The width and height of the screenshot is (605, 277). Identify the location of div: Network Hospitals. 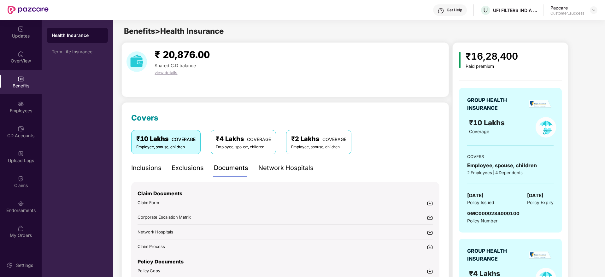
(286, 168).